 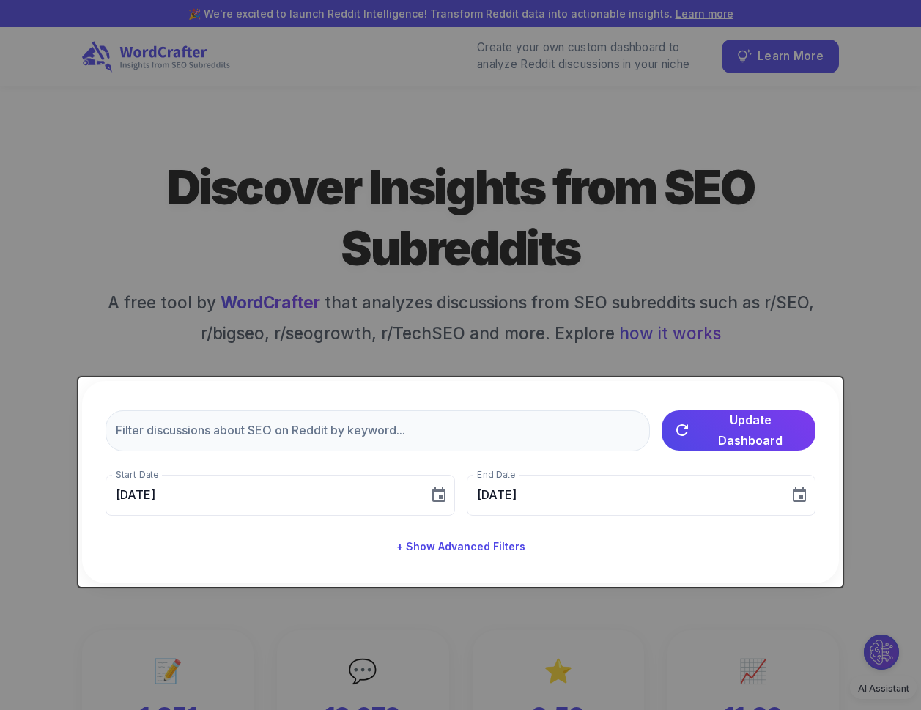 What do you see at coordinates (496, 474) in the screenshot?
I see `label: End Date` at bounding box center [496, 474].